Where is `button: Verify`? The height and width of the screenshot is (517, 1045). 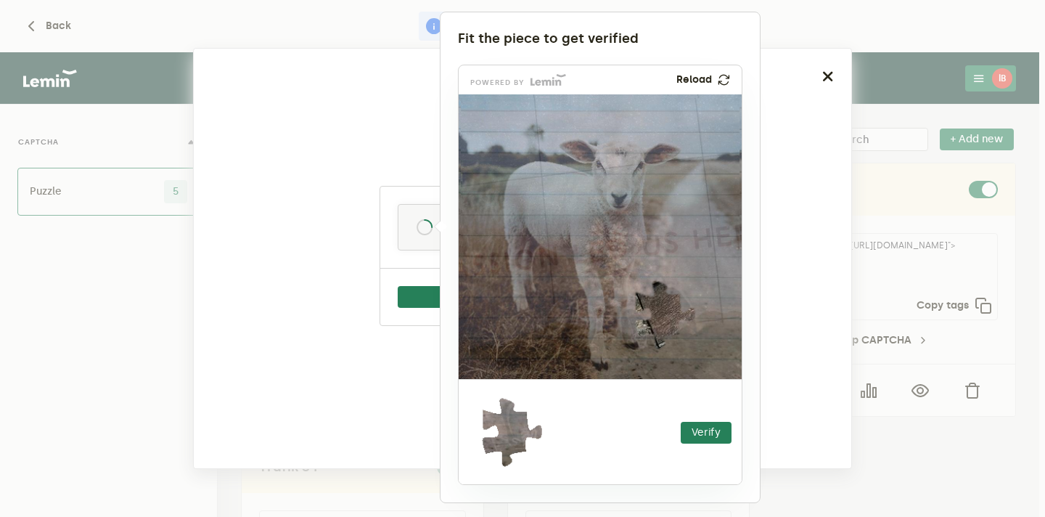
button: Verify is located at coordinates (706, 432).